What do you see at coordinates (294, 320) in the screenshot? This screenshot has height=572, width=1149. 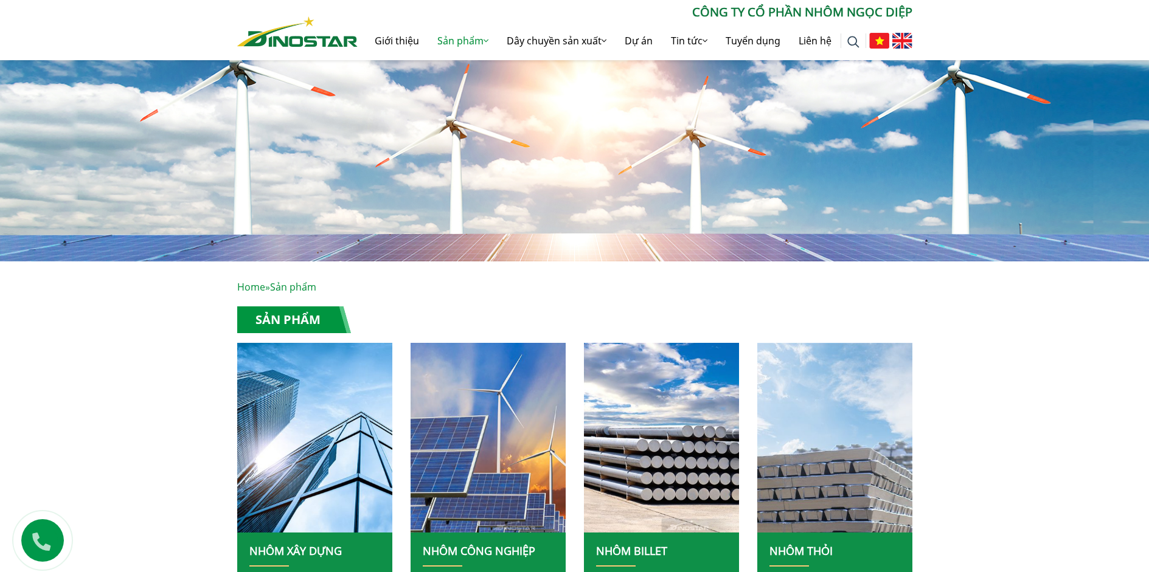 I see `h1: Sản phẩm` at bounding box center [294, 320].